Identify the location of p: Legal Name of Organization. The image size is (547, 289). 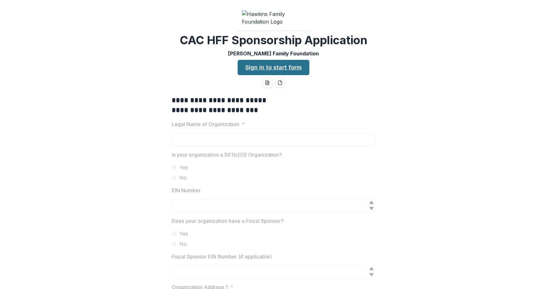
(205, 124).